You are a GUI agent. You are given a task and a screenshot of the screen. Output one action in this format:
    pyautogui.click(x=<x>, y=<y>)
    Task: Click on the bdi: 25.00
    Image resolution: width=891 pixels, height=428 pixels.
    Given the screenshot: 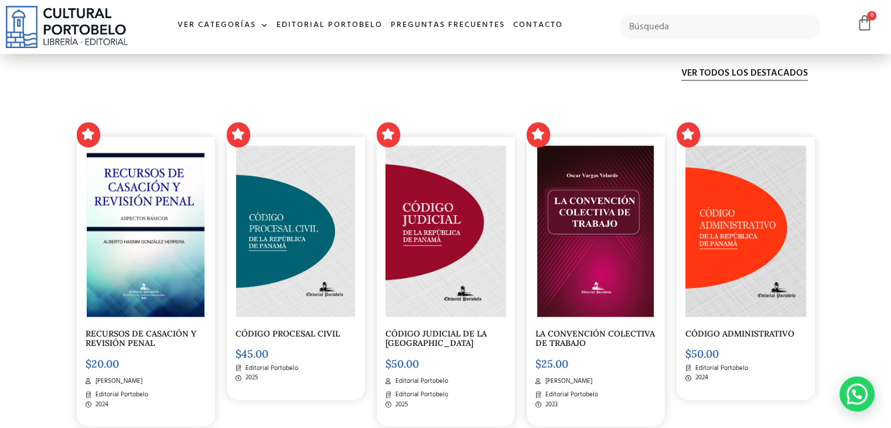 What is the action you would take?
    pyautogui.click(x=552, y=363)
    